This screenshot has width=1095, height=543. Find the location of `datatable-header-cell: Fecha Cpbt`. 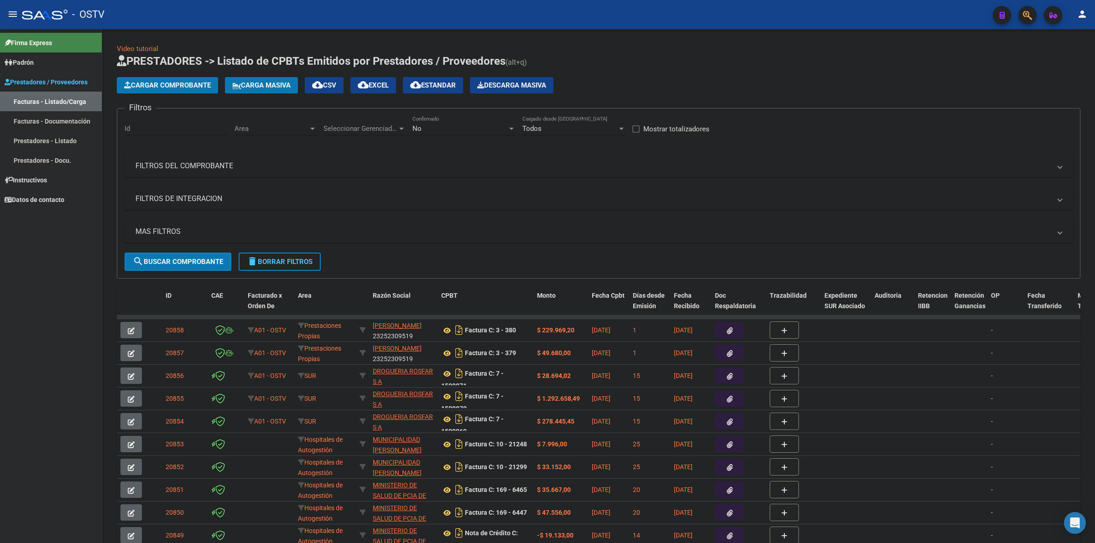

datatable-header-cell: Fecha Cpbt is located at coordinates (609, 306).